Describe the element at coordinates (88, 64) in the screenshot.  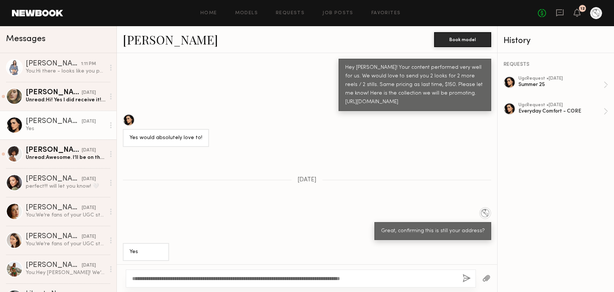
I see `div: 1:11 PM` at that location.